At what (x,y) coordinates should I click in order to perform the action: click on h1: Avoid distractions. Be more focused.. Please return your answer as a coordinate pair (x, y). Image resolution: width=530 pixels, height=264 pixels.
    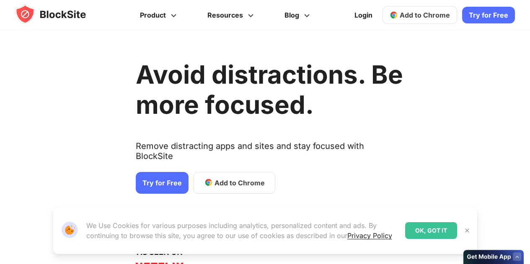
    Looking at the image, I should click on (269, 90).